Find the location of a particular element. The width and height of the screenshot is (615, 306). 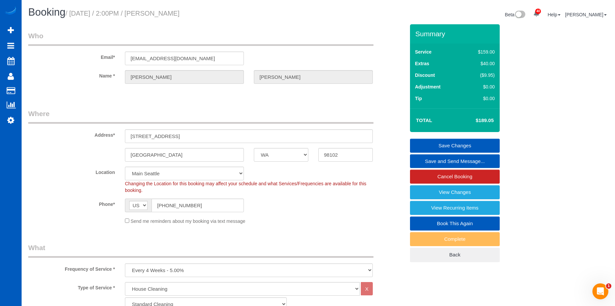

label: Location is located at coordinates (71, 171).